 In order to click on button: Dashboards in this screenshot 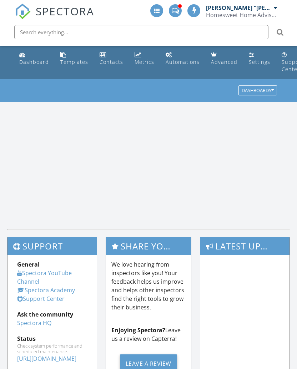, I will do `click(258, 91)`.